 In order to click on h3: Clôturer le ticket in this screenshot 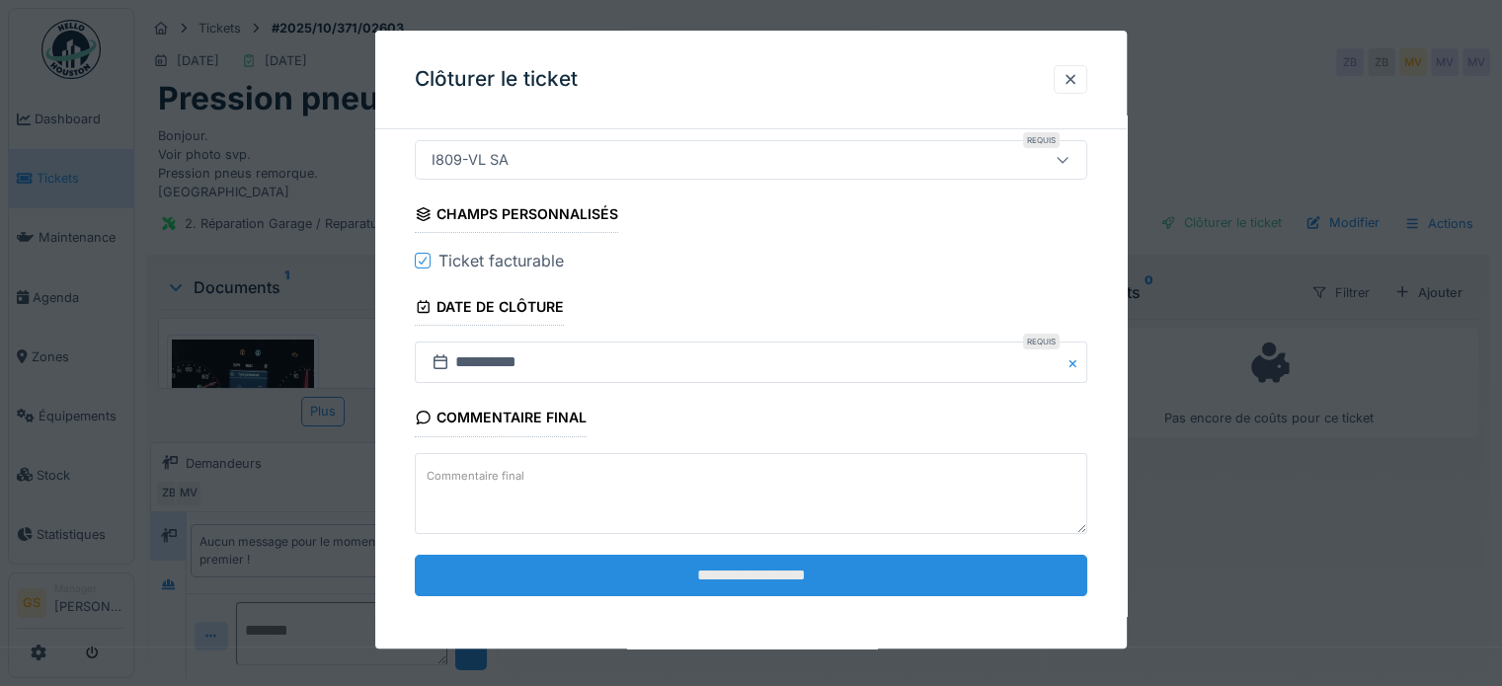, I will do `click(496, 79)`.